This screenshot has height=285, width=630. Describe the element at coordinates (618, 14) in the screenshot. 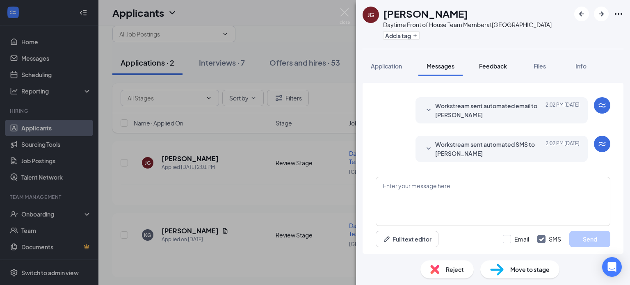

I see `svg: Ellipses` at that location.